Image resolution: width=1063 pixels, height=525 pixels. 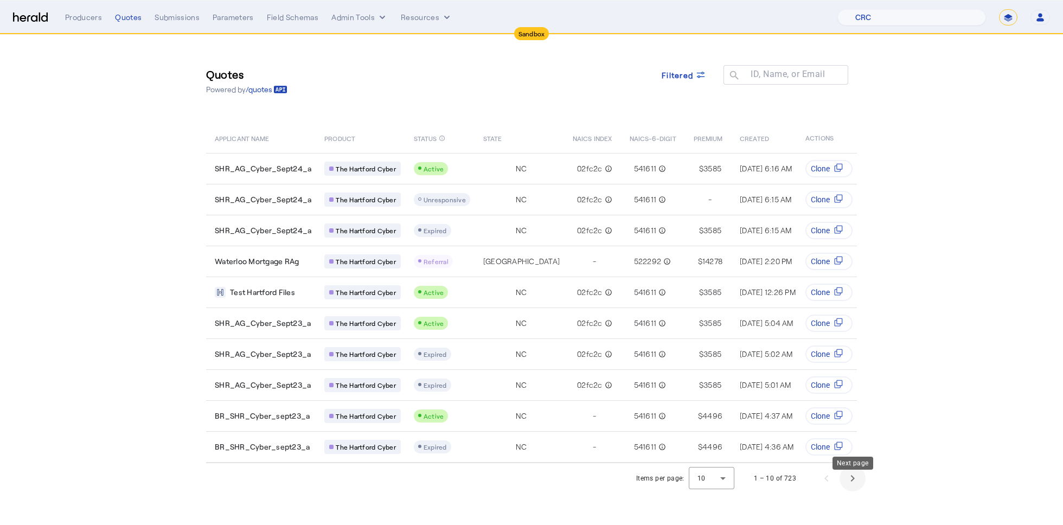 I want to click on span: CREATED, so click(x=755, y=138).